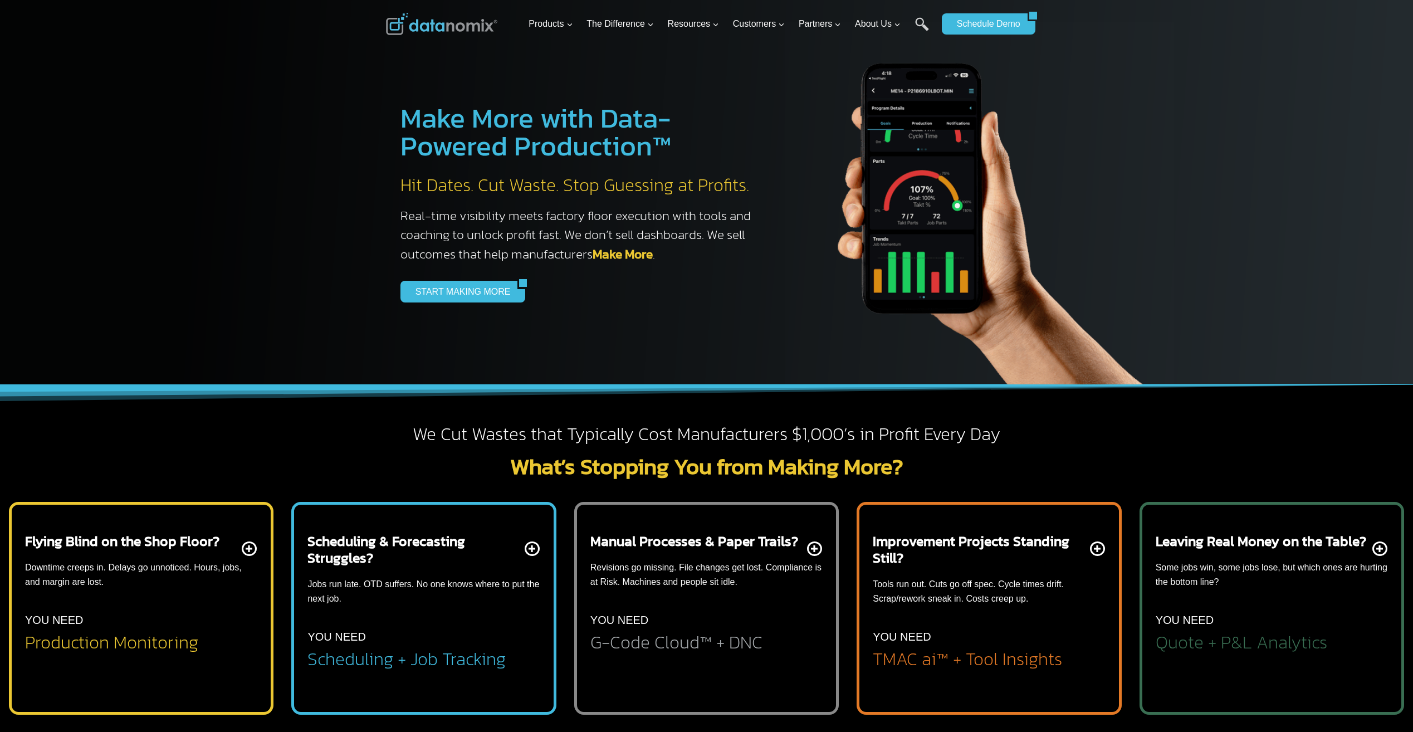 The height and width of the screenshot is (732, 1413). What do you see at coordinates (693, 24) in the screenshot?
I see `span: Resources` at bounding box center [693, 24].